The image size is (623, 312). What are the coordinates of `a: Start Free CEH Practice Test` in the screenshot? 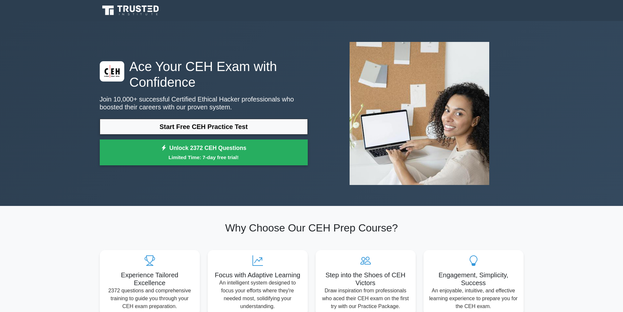 It's located at (204, 127).